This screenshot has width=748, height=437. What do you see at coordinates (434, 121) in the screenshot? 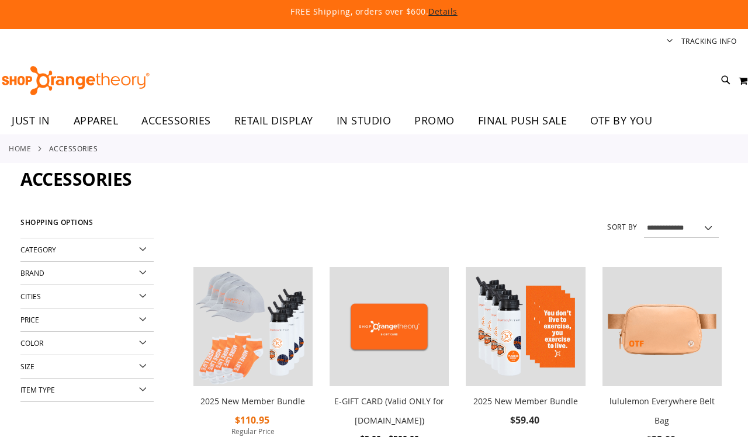
I see `a: PROMO` at bounding box center [434, 121].